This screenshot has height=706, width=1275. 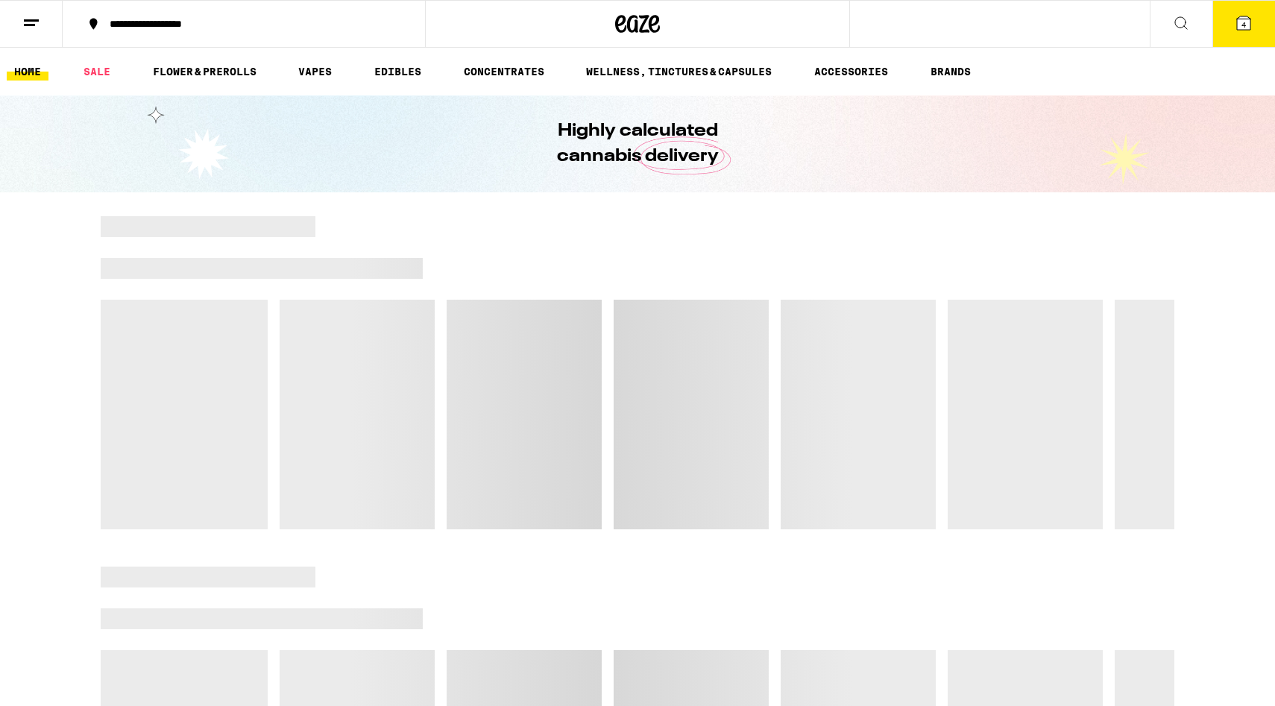 I want to click on a: EDIBLES, so click(x=397, y=72).